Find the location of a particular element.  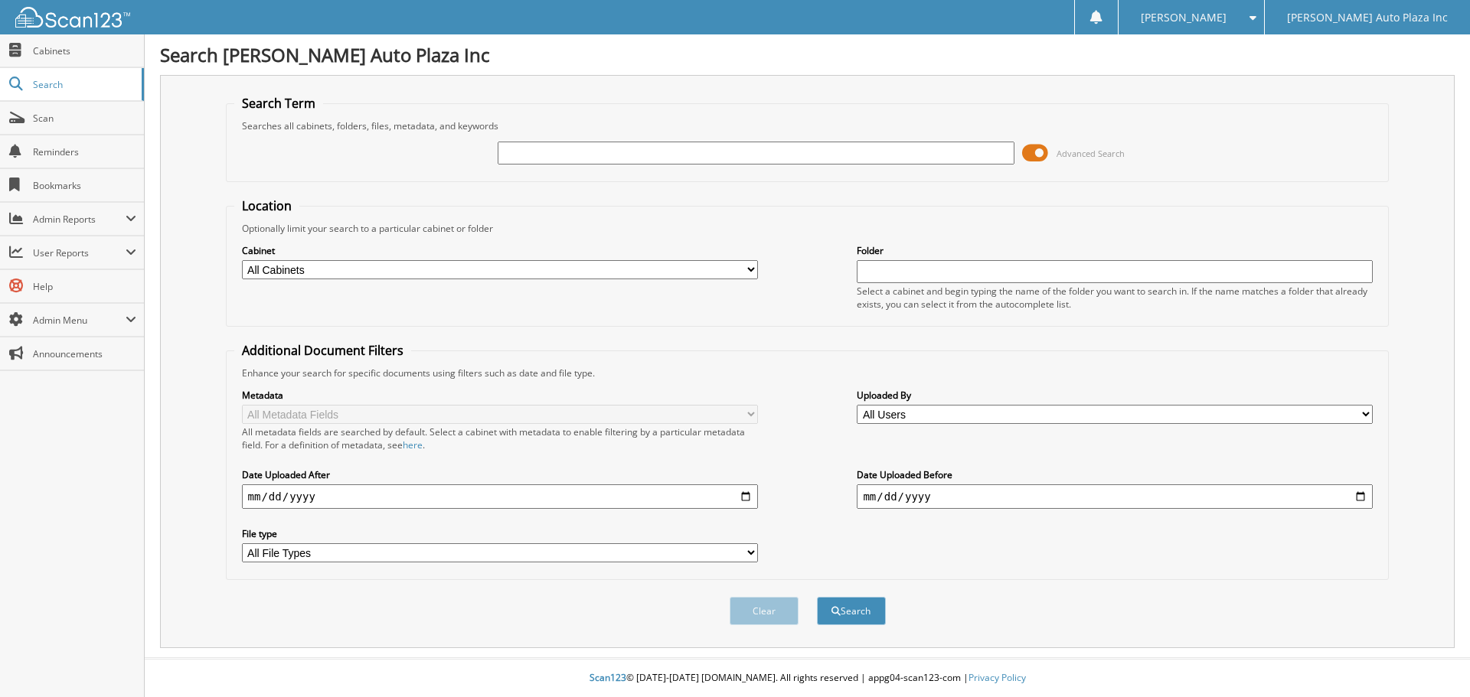

div: All metadata fields are searched by default. Select a cabinet with metadata to enable filtering b... is located at coordinates (500, 439).